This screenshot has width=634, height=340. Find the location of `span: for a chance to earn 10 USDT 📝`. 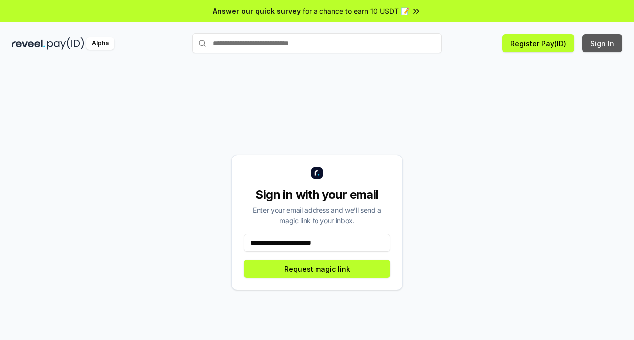

span: for a chance to earn 10 USDT 📝 is located at coordinates (356, 11).